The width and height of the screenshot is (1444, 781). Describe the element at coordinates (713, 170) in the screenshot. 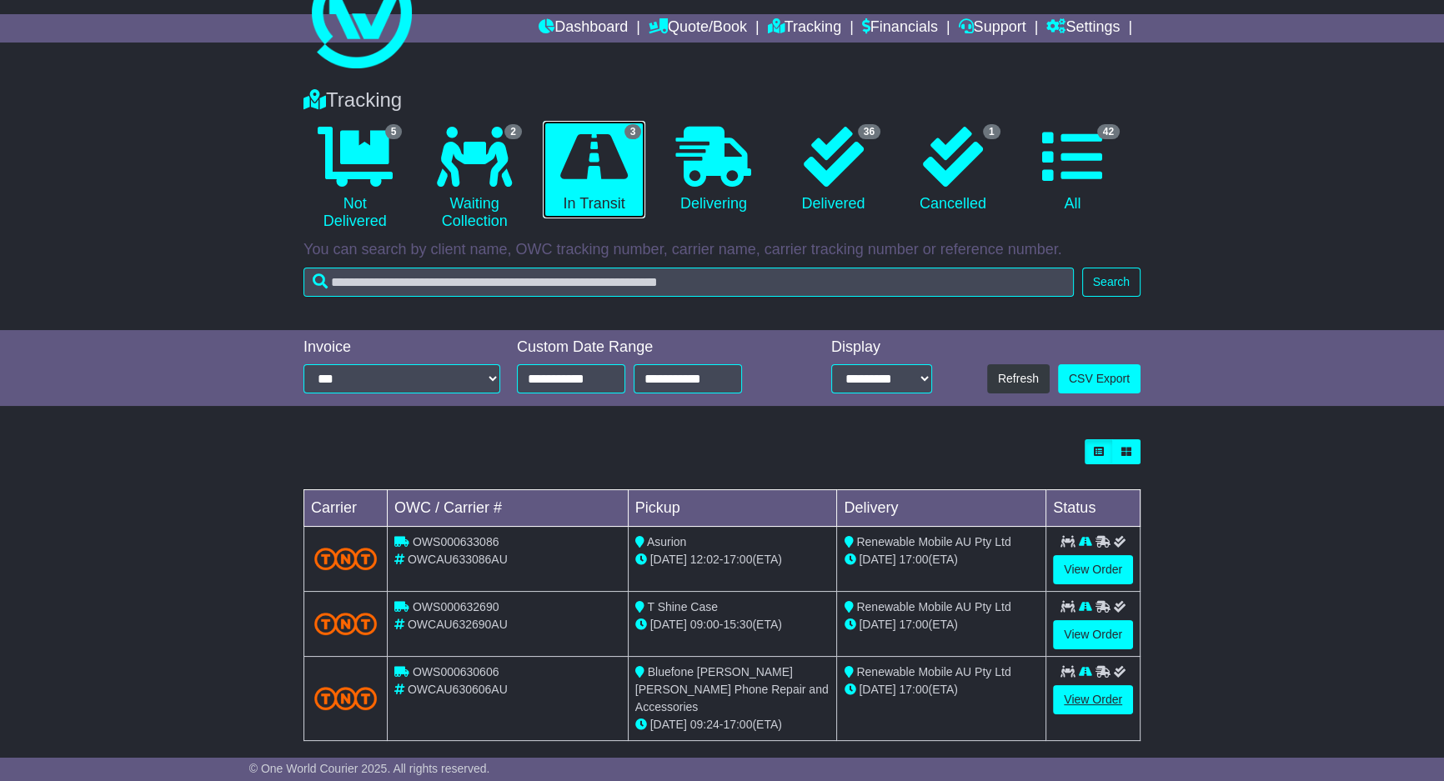

I see `a: Delivering` at that location.